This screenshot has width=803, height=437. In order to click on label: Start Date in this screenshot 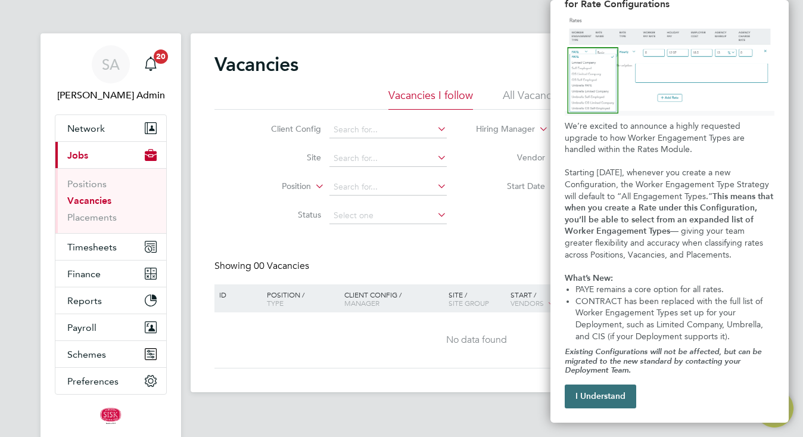, I will do `click(511, 186)`.